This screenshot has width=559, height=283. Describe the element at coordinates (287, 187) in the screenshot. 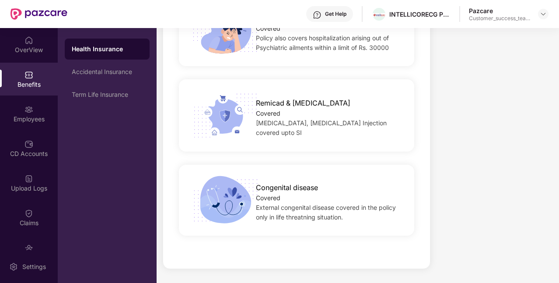

I see `span: Congenital disease` at that location.